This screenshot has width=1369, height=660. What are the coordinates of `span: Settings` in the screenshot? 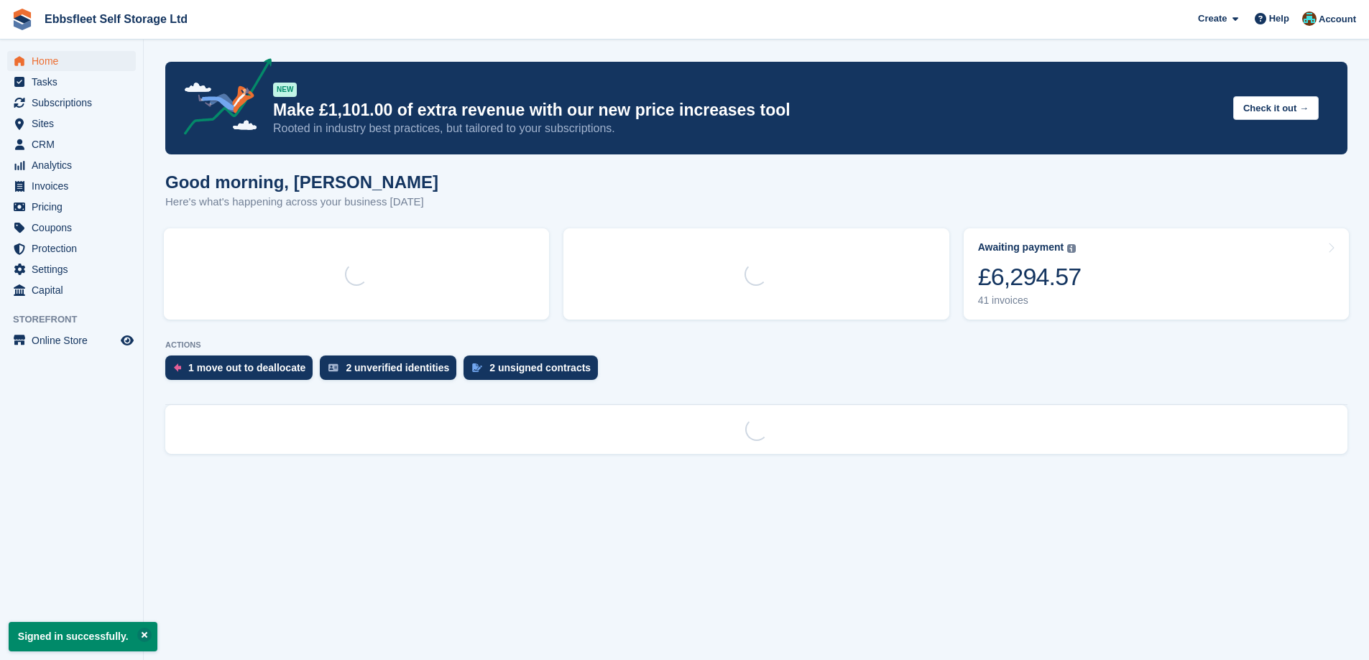 It's located at (75, 269).